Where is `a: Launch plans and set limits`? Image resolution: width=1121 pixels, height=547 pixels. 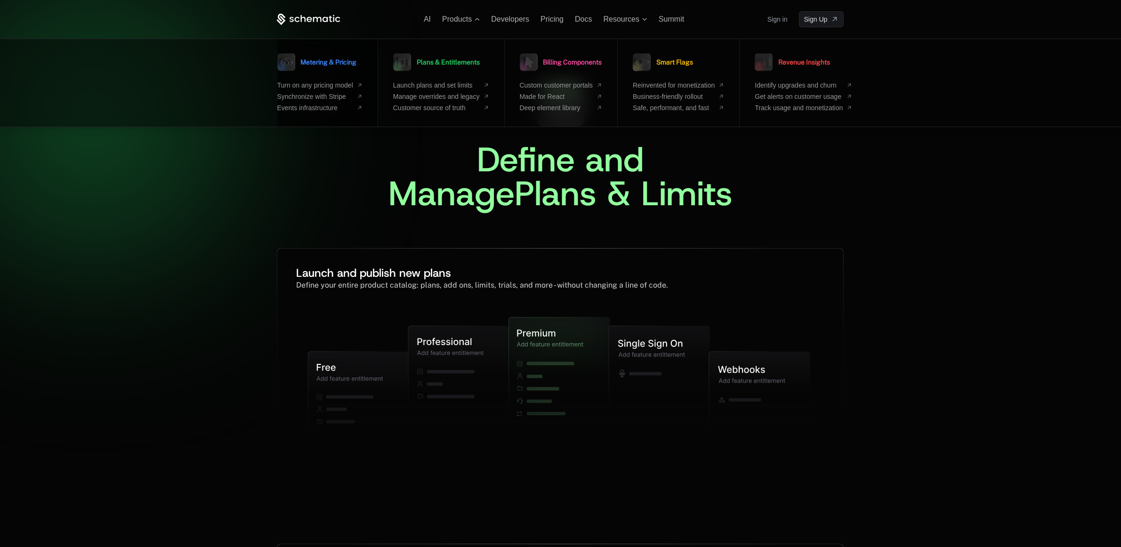
a: Launch plans and set limits is located at coordinates (441, 85).